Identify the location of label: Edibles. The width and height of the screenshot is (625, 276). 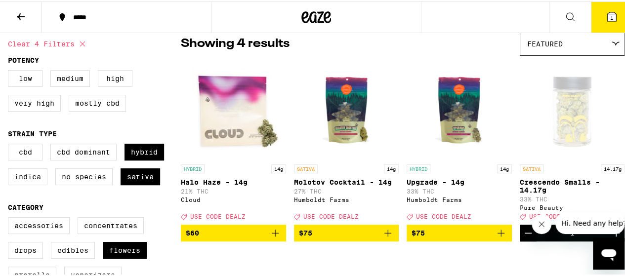
(73, 249).